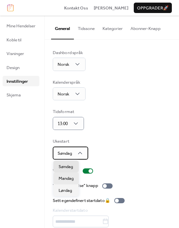  Describe the element at coordinates (153, 8) in the screenshot. I see `button: Oppgrader🚀` at that location.